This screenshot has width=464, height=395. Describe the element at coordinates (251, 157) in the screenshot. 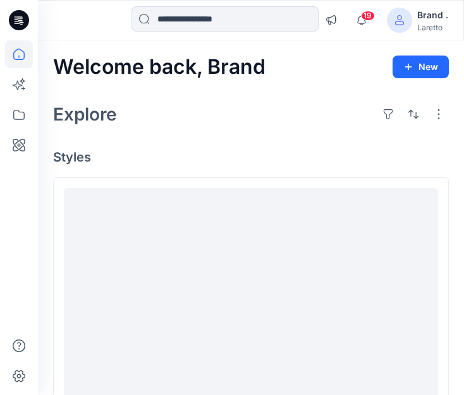

I see `h4: Styles` at that location.